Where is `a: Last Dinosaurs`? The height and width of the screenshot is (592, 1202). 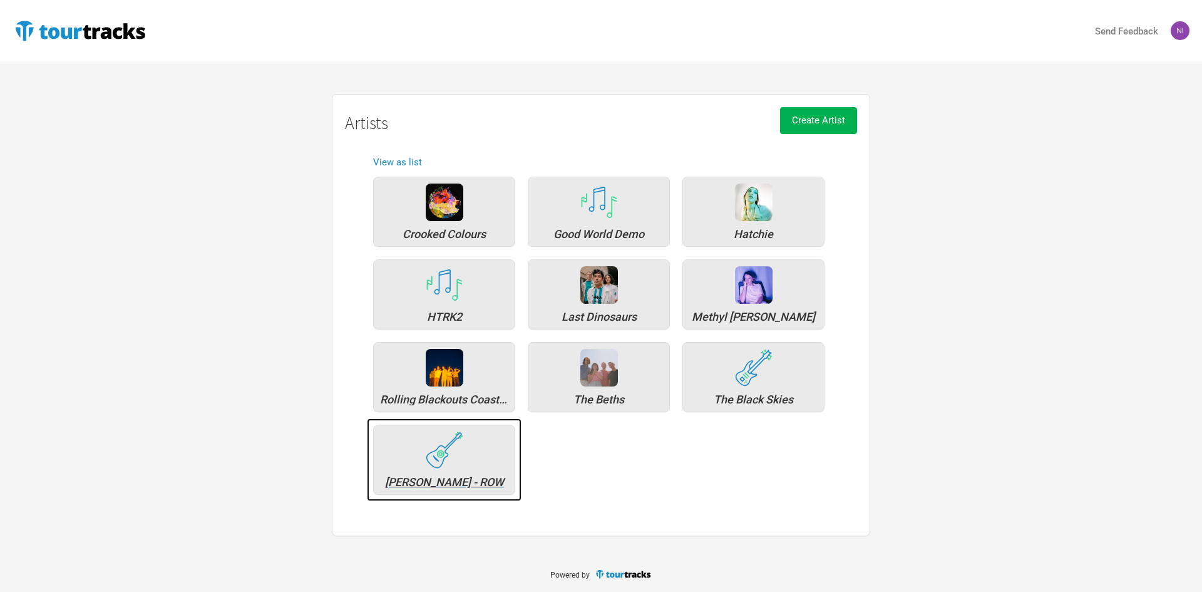
a: Last Dinosaurs is located at coordinates (599, 294).